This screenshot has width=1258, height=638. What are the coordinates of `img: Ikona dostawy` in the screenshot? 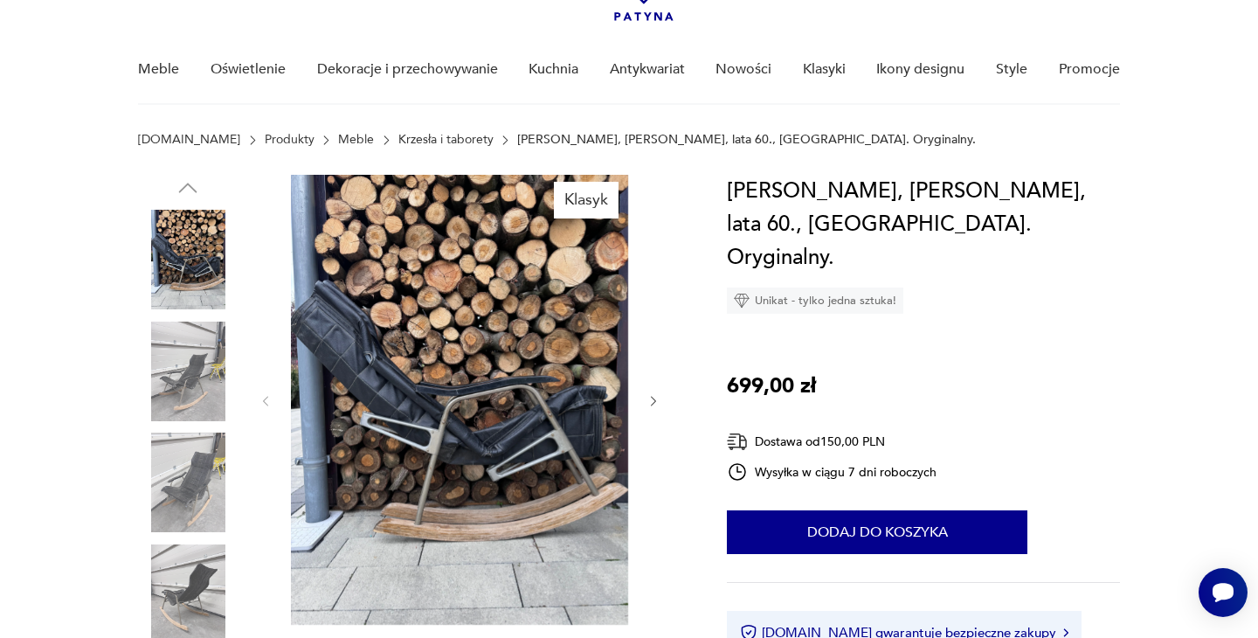 It's located at (737, 441).